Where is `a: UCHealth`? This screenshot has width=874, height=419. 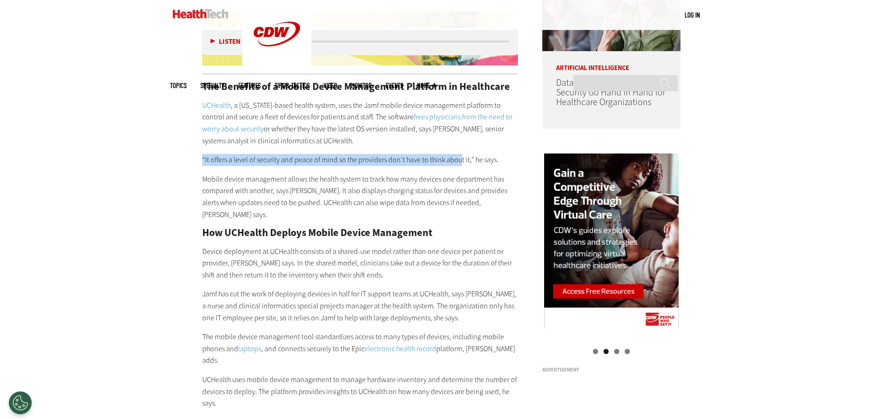
a: UCHealth is located at coordinates (217, 105).